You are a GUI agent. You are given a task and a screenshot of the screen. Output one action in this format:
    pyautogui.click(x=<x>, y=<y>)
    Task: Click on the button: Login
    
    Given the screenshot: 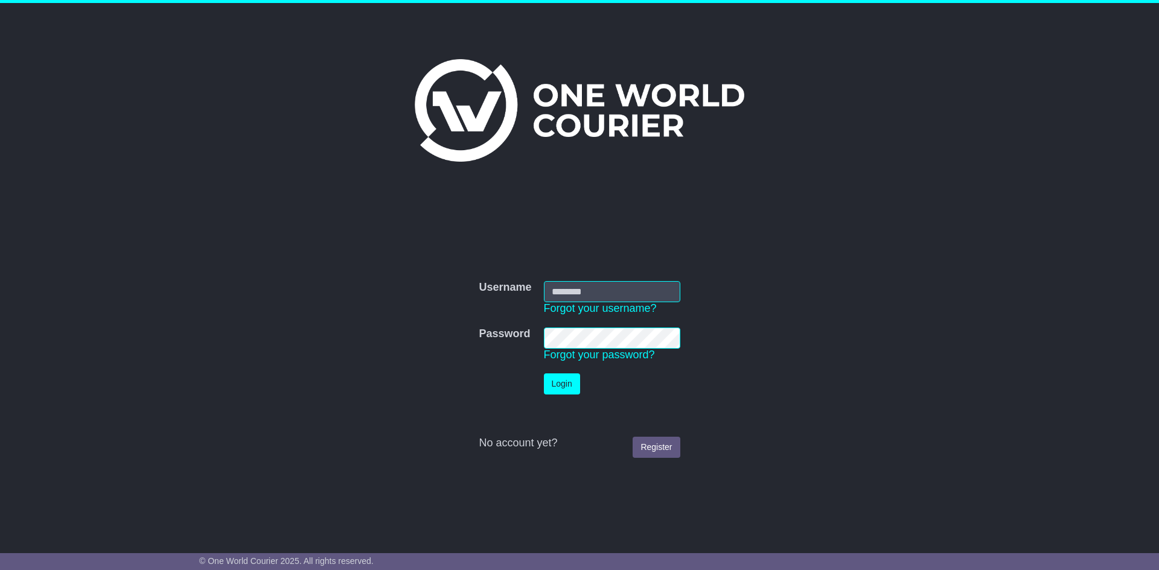 What is the action you would take?
    pyautogui.click(x=562, y=384)
    